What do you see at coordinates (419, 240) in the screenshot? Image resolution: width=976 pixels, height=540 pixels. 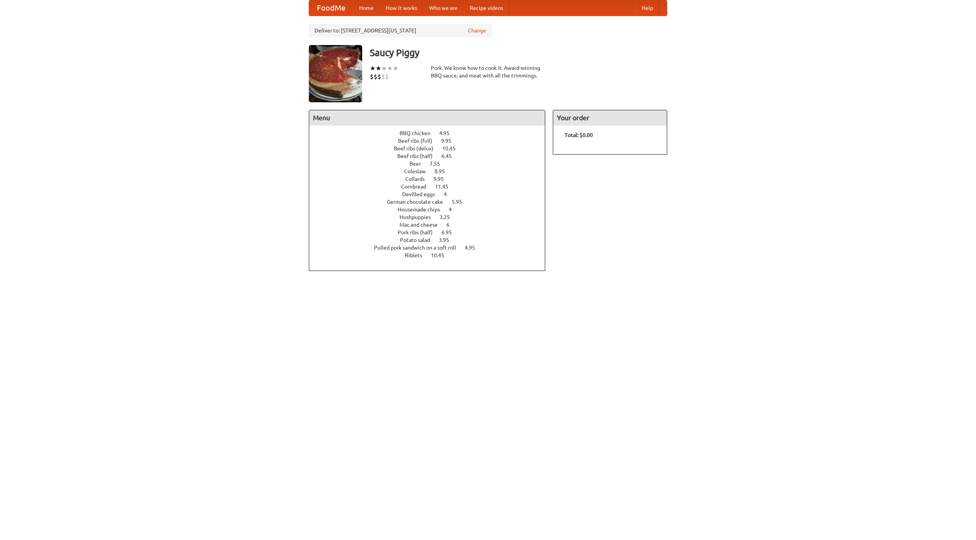 I see `span: Potato salad` at bounding box center [419, 240].